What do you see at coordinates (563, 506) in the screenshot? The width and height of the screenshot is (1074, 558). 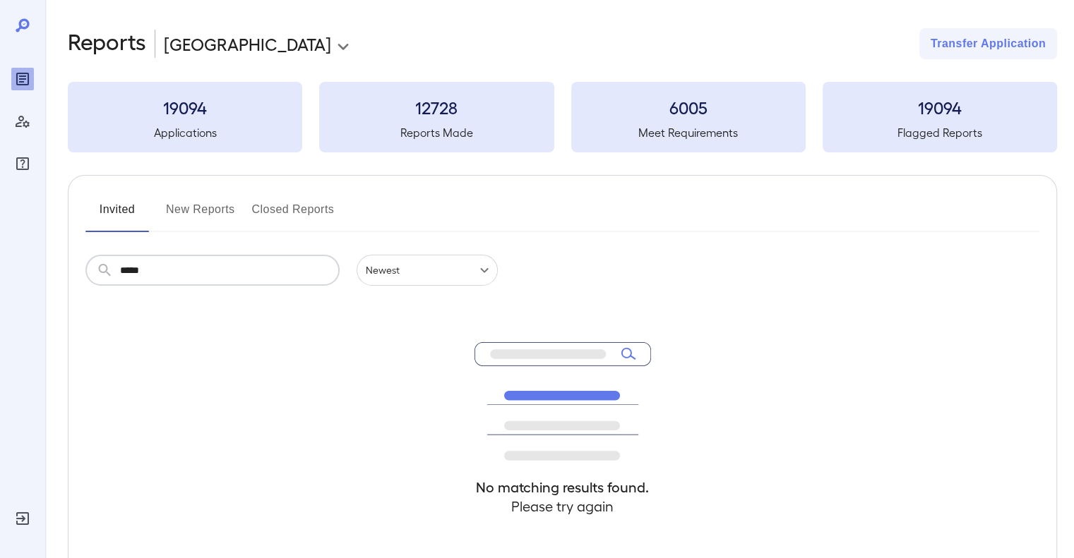 I see `h4: Please try again` at bounding box center [563, 506].